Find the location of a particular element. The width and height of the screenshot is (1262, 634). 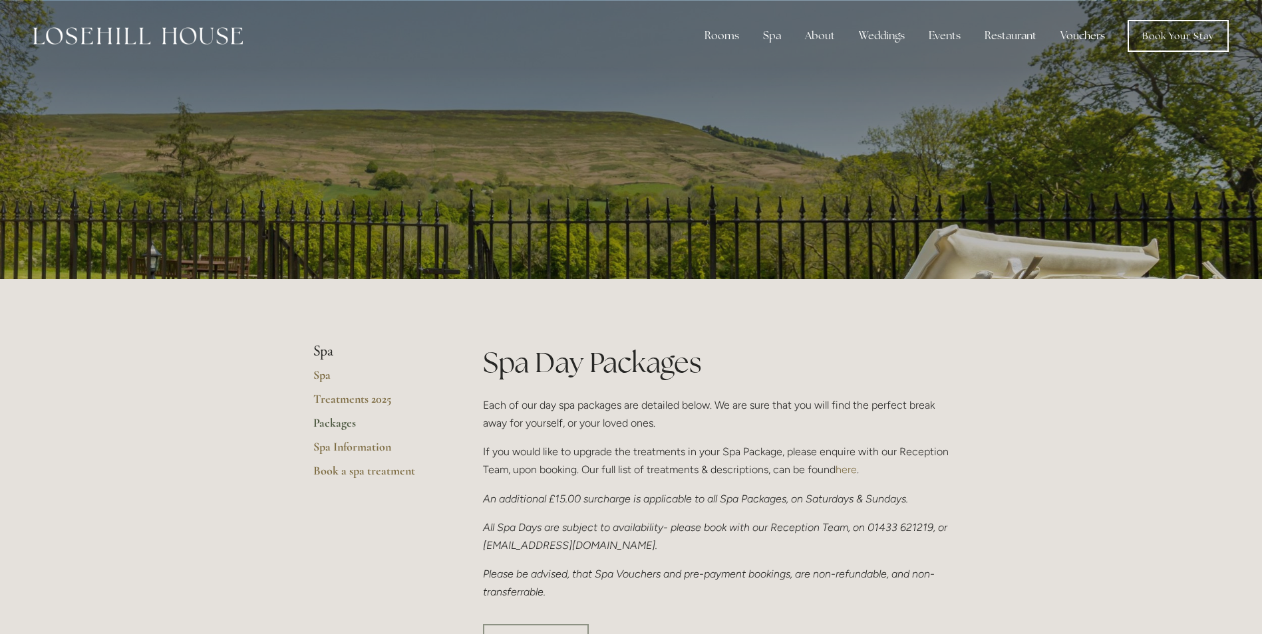

div: Spa is located at coordinates (771, 36).